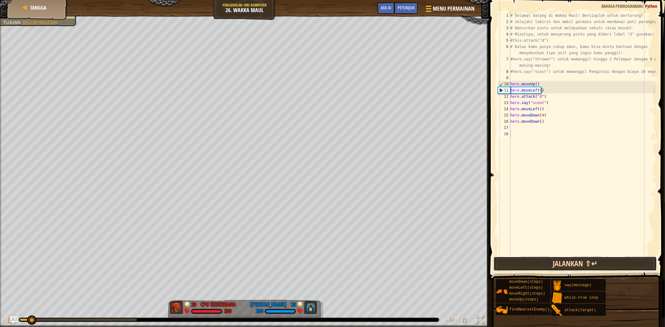 The image size is (665, 327). What do you see at coordinates (504, 62) in the screenshot?
I see `div: 7` at bounding box center [504, 62].